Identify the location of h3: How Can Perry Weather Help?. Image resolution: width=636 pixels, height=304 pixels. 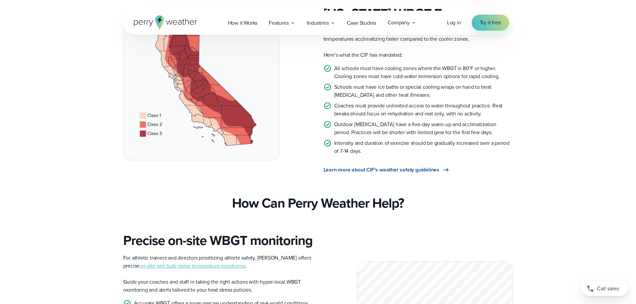
(318, 203).